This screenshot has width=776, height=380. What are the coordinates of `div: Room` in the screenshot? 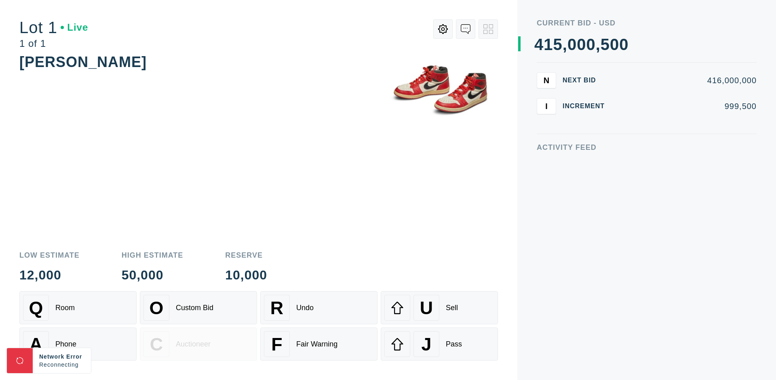 It's located at (65, 308).